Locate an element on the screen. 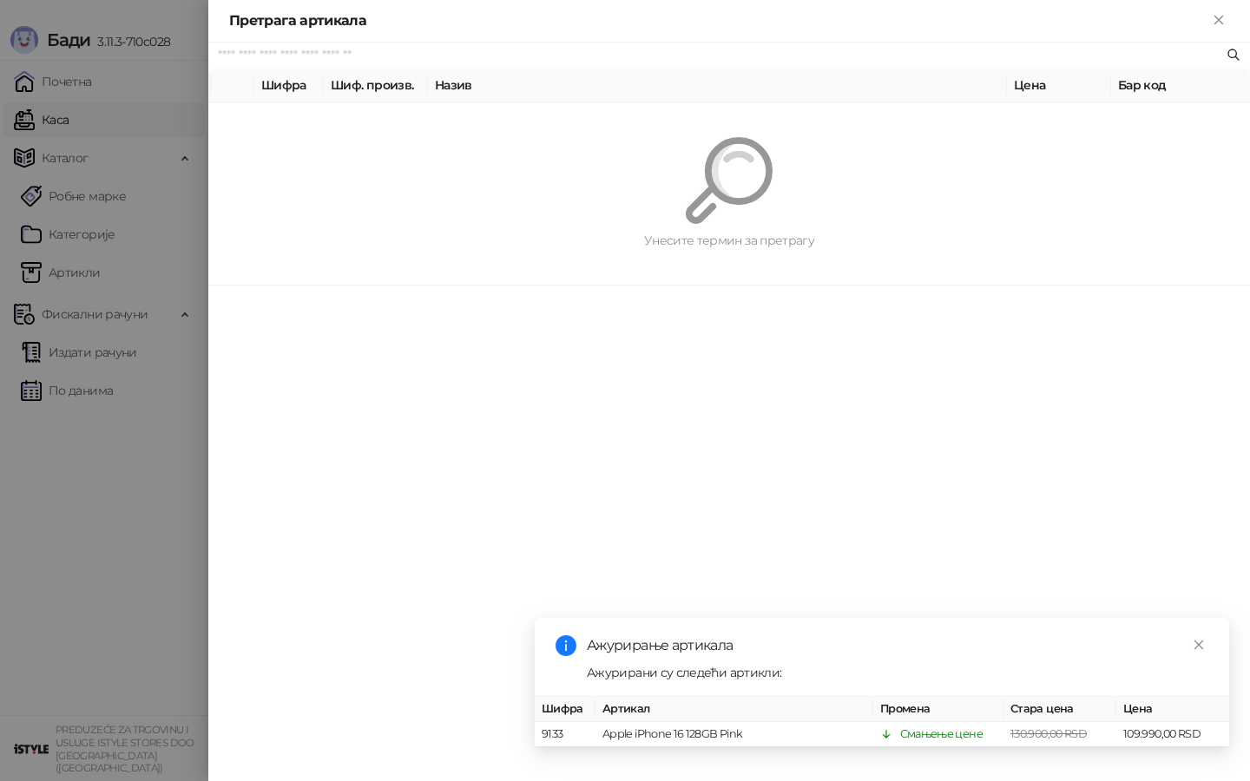  span: close is located at coordinates (1199, 645).